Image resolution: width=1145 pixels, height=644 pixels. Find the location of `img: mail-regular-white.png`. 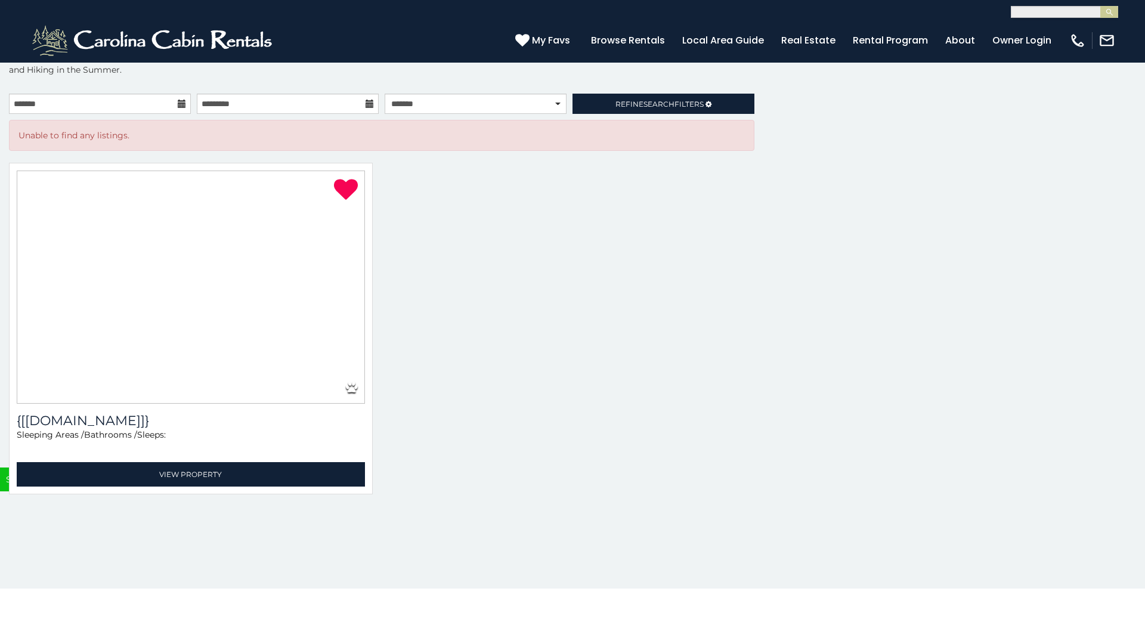

img: mail-regular-white.png is located at coordinates (1107, 41).